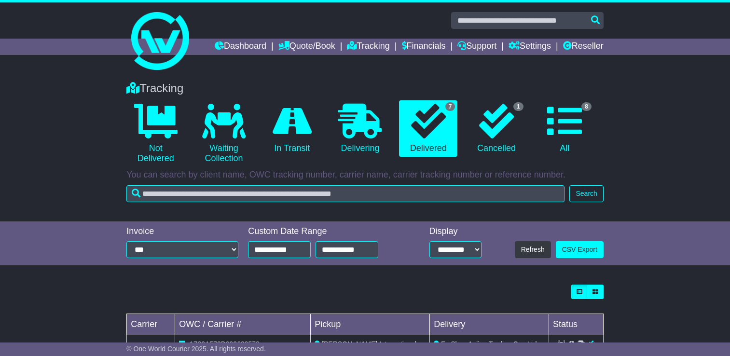 This screenshot has width=730, height=356. I want to click on a: Quote/Book, so click(307, 47).